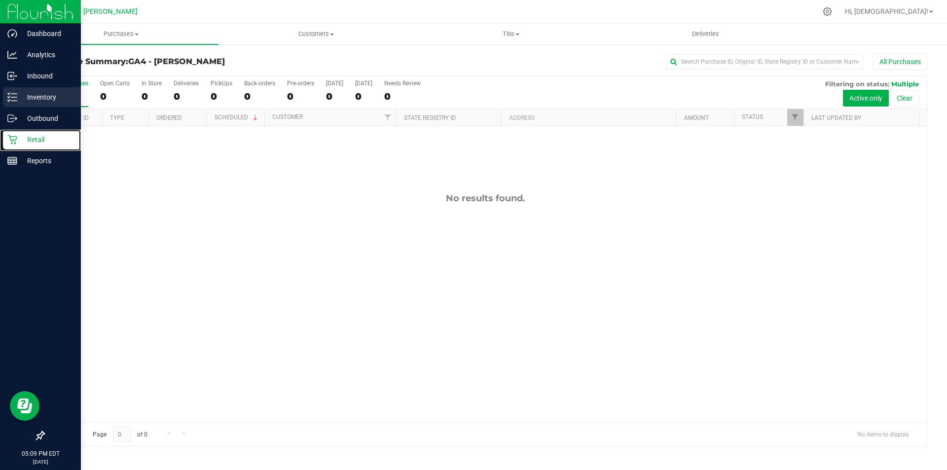  What do you see at coordinates (121, 34) in the screenshot?
I see `a: Purchases` at bounding box center [121, 34].